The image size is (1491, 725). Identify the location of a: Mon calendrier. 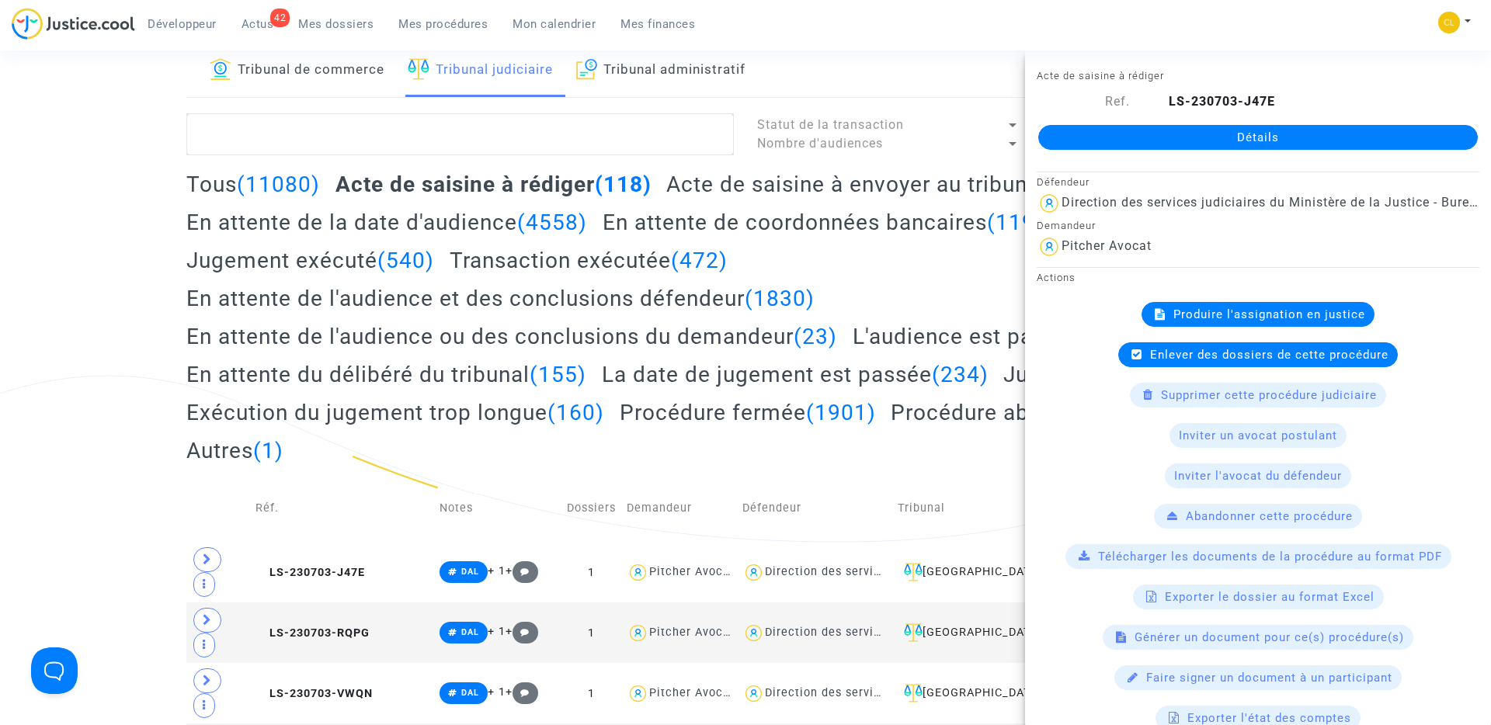
(554, 24).